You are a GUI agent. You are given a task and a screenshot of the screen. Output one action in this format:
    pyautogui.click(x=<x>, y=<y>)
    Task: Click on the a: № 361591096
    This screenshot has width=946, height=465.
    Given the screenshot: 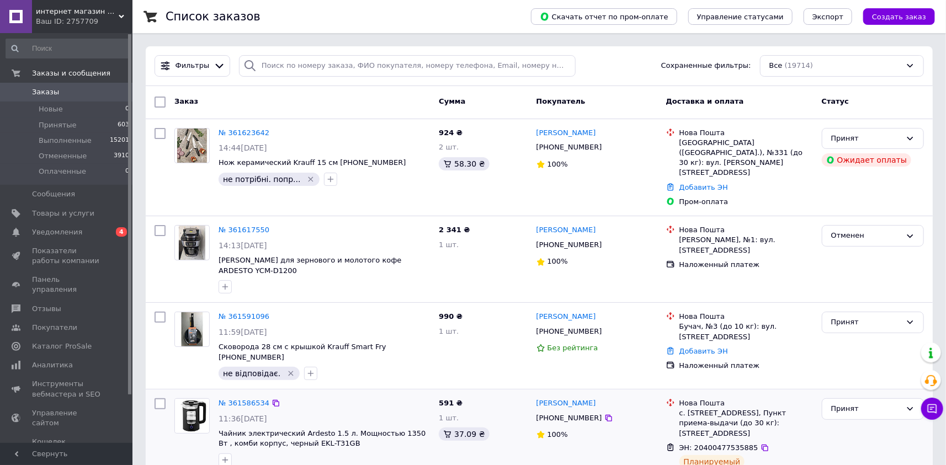 What is the action you would take?
    pyautogui.click(x=244, y=316)
    